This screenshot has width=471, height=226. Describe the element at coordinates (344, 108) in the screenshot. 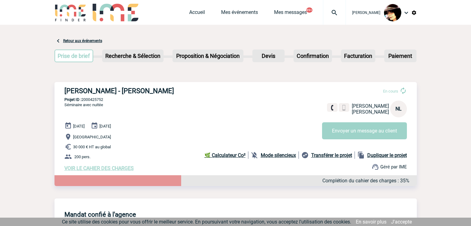

I see `img: portable.png` at that location.